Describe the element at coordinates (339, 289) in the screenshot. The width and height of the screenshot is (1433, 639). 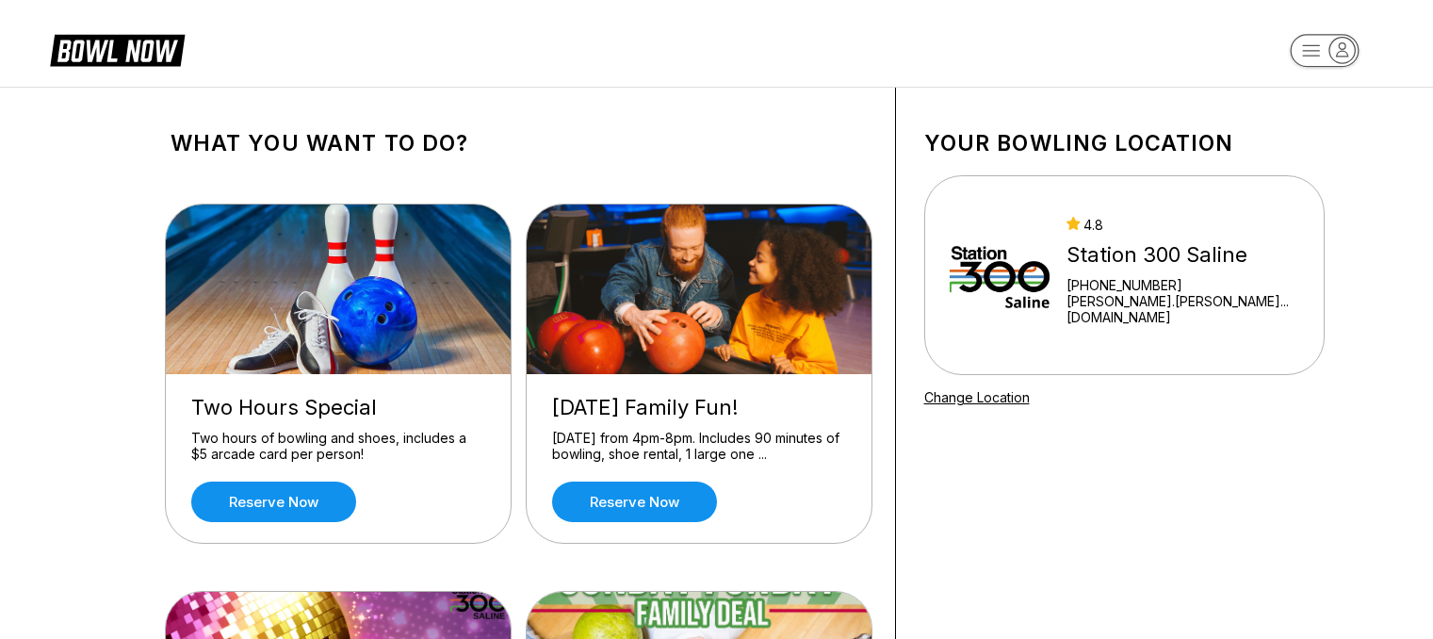
I see `img: Two Hours Special` at that location.